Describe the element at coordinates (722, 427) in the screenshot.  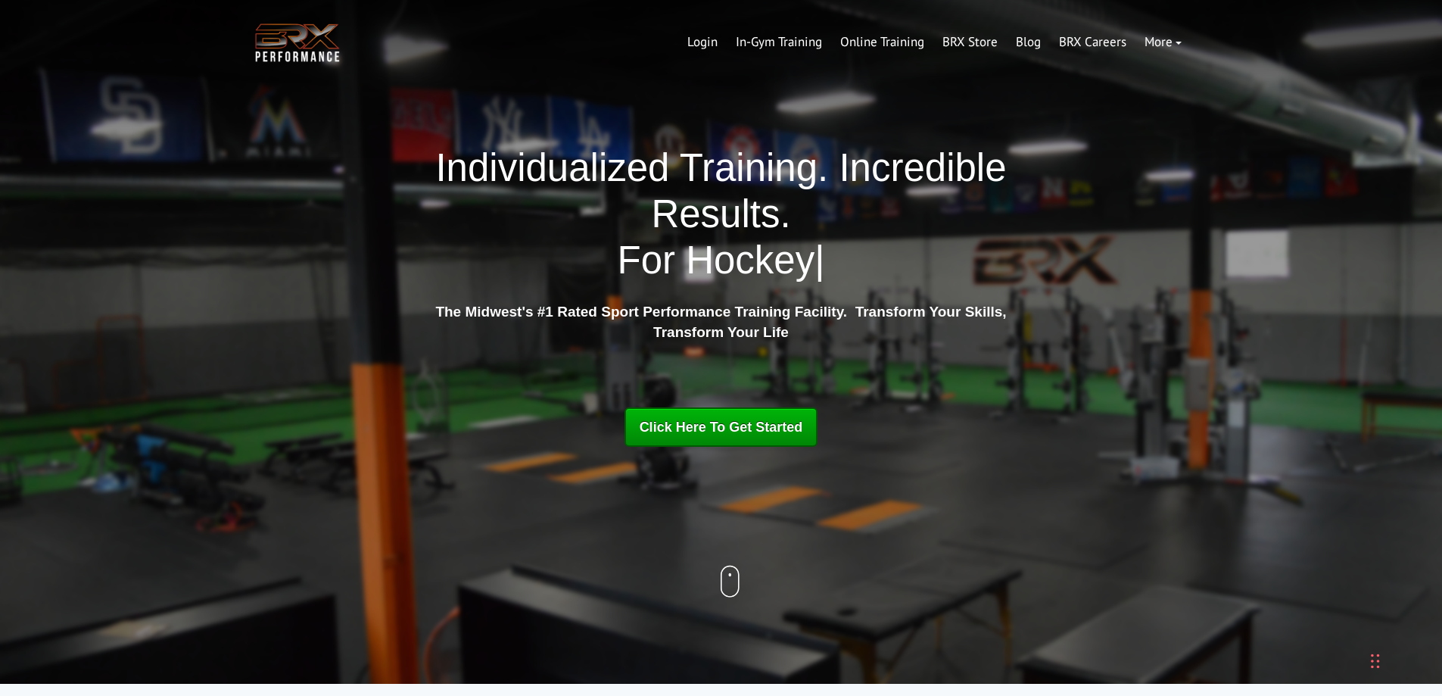
I see `a: Click Here To Get Started` at that location.